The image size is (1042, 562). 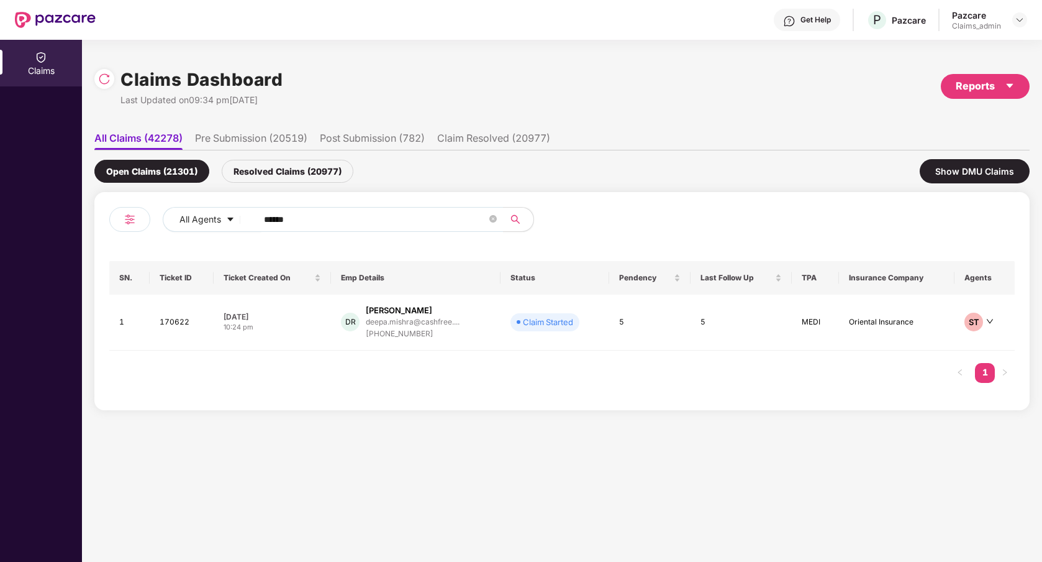 What do you see at coordinates (985, 86) in the screenshot?
I see `div: Reports` at bounding box center [985, 86].